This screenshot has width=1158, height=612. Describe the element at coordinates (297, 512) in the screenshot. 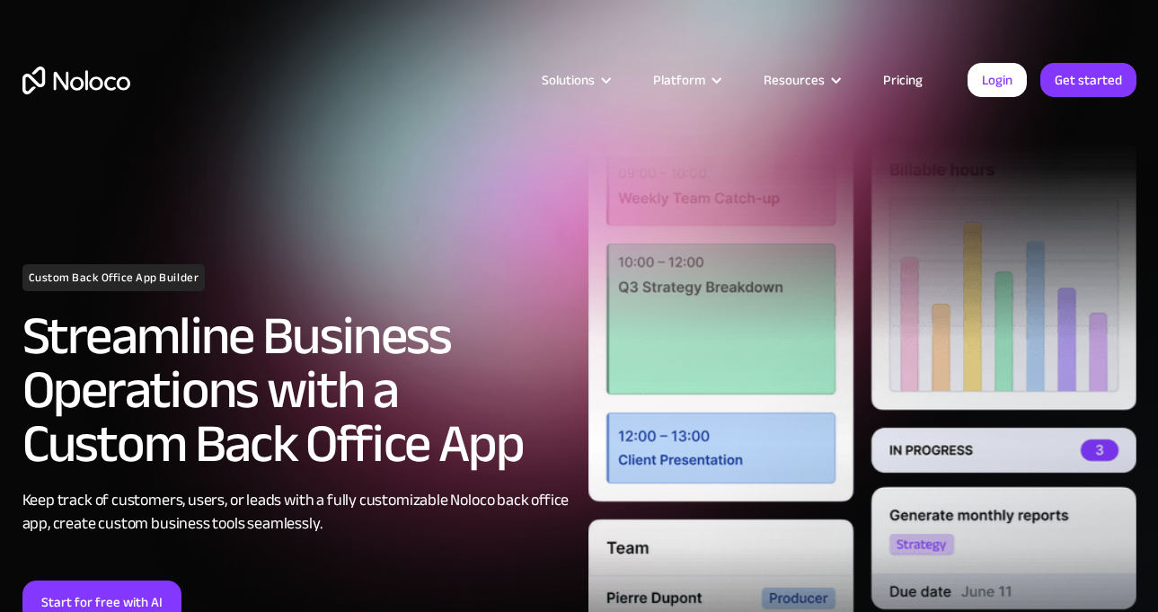

I see `div: Keep track of customers, users, or leads with a fully customizable Noloco back office app, create...` at that location.